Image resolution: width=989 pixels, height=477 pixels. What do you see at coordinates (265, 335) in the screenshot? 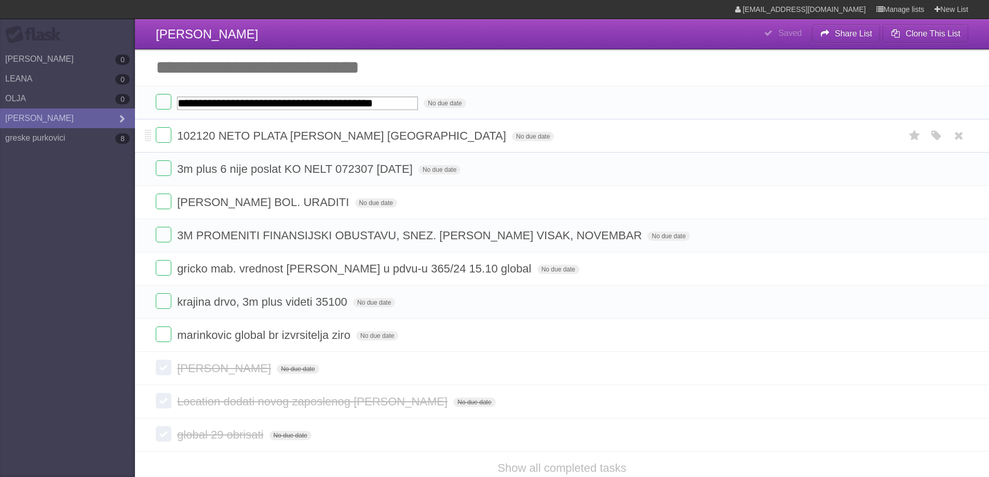
I see `span: marinkovic global br izvrsitelja ziro` at bounding box center [265, 335].